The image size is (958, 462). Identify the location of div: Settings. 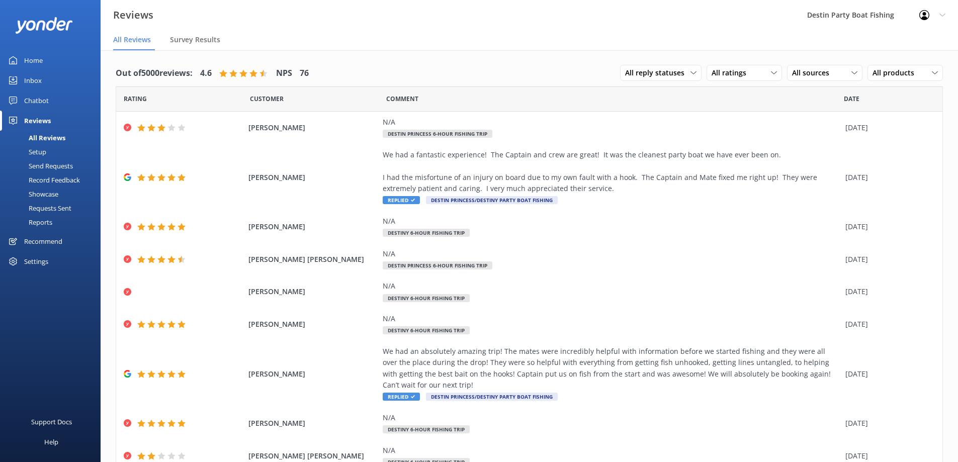
(36, 261).